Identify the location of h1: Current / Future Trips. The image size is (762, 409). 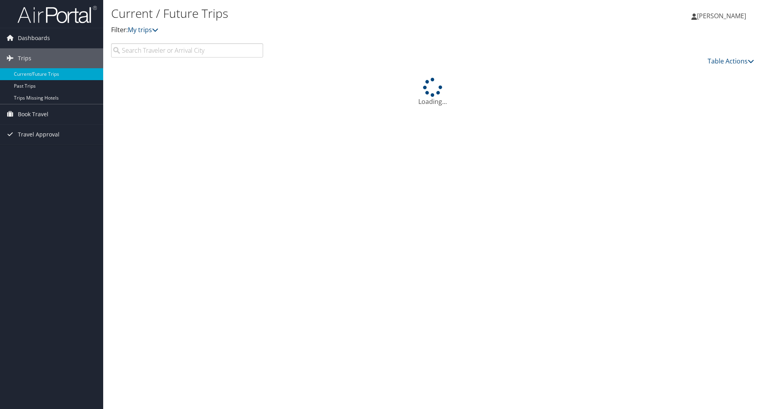
(325, 13).